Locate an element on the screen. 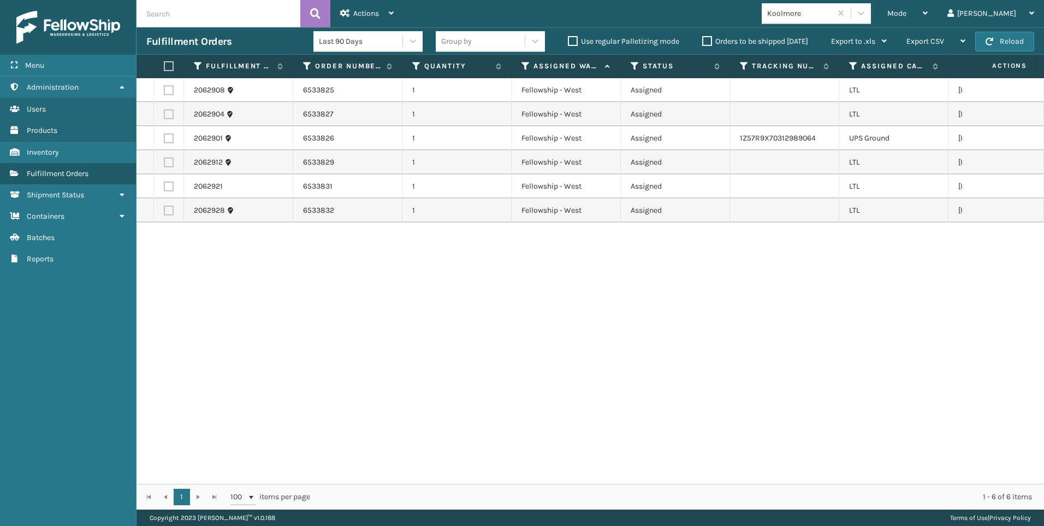  td: 6533825 is located at coordinates (348, 90).